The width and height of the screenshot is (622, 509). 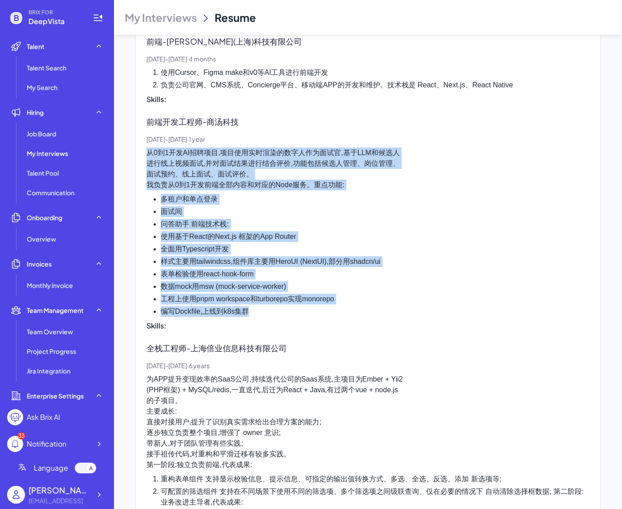 What do you see at coordinates (375, 199) in the screenshot?
I see `li: 多租户和单点登录` at bounding box center [375, 199].